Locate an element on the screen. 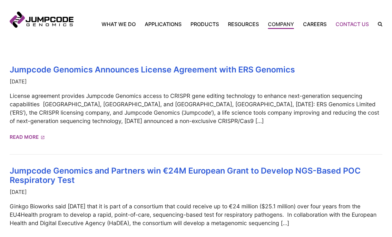 The image size is (392, 237). a: Read More is located at coordinates (27, 137).